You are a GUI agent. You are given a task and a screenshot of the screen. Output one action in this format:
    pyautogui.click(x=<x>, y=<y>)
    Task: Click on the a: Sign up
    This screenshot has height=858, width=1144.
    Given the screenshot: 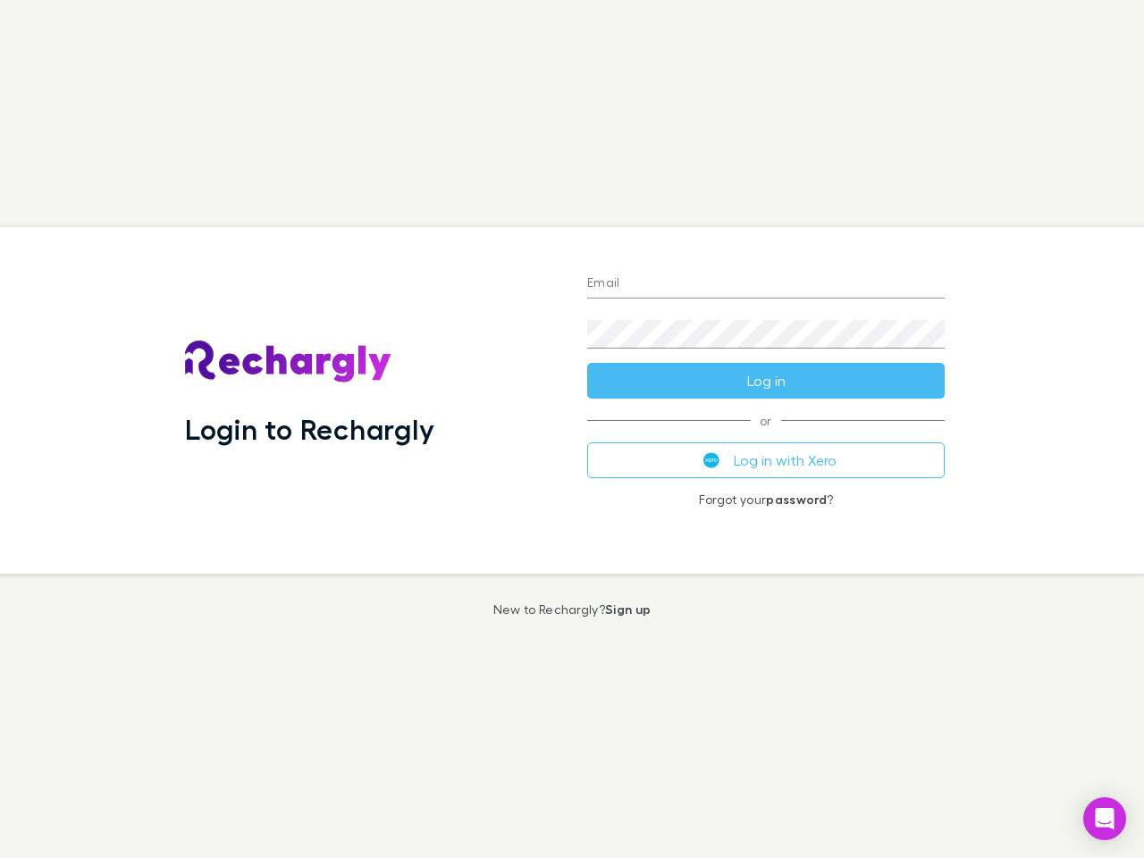 What is the action you would take?
    pyautogui.click(x=628, y=609)
    